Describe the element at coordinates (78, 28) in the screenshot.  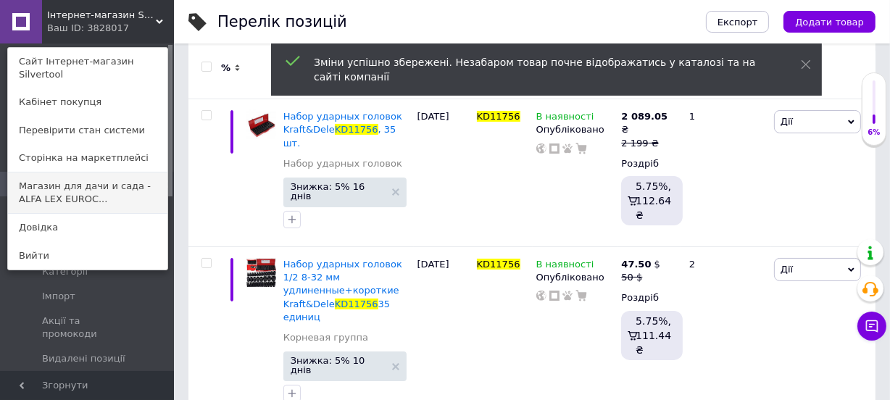
I see `div: Ваш ID: 3828017` at that location.